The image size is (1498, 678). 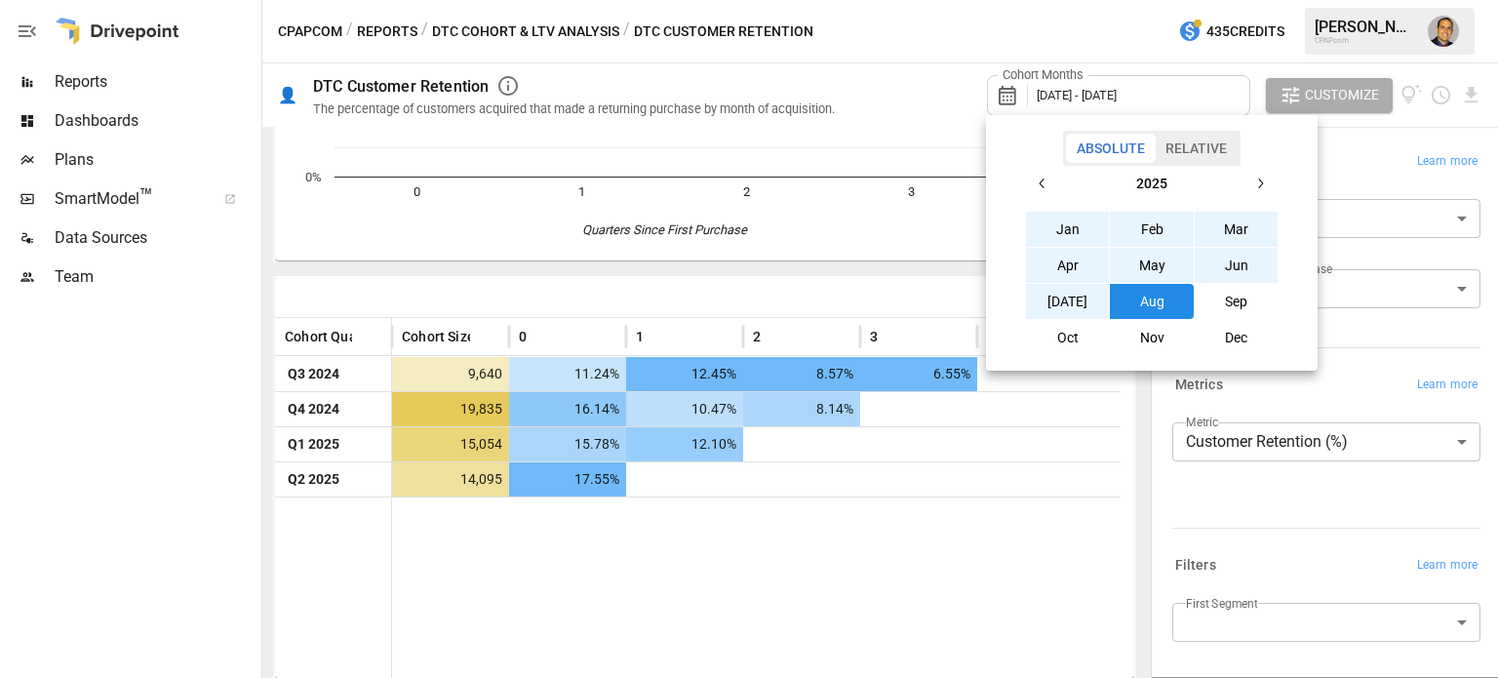 What do you see at coordinates (1152, 337) in the screenshot?
I see `button: Nov` at bounding box center [1152, 337].